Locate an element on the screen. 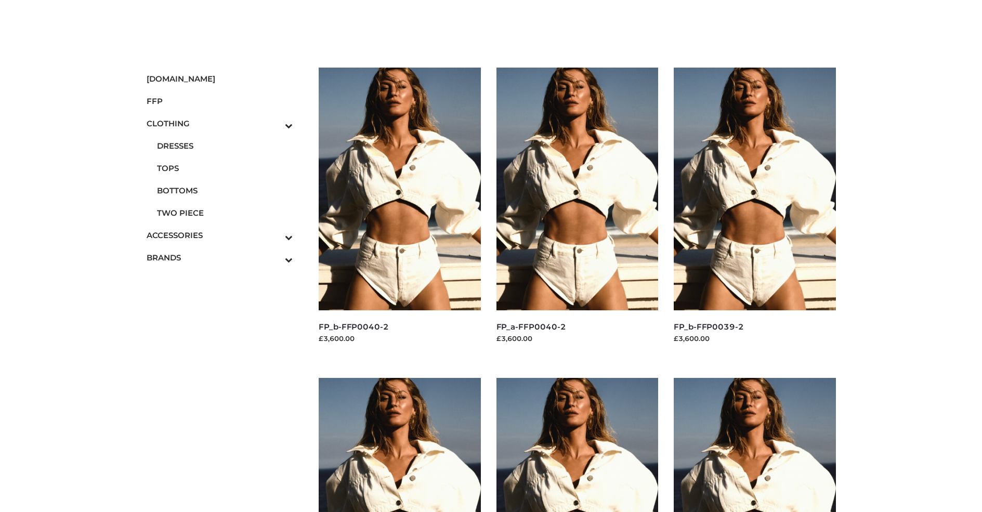  span: TWO PIECE is located at coordinates (225, 213).